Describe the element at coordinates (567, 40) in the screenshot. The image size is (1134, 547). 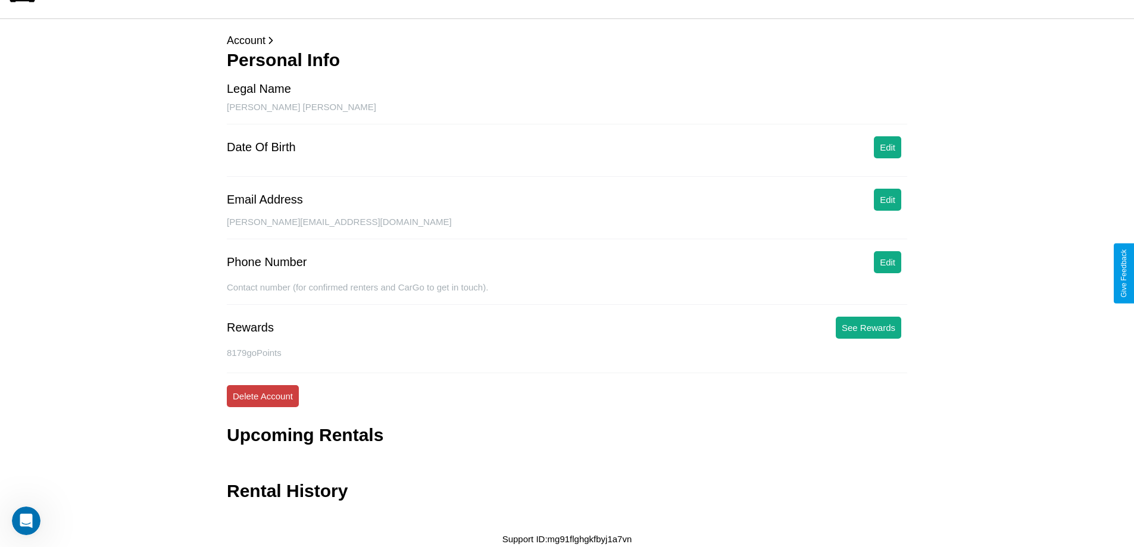
I see `p: Account` at that location.